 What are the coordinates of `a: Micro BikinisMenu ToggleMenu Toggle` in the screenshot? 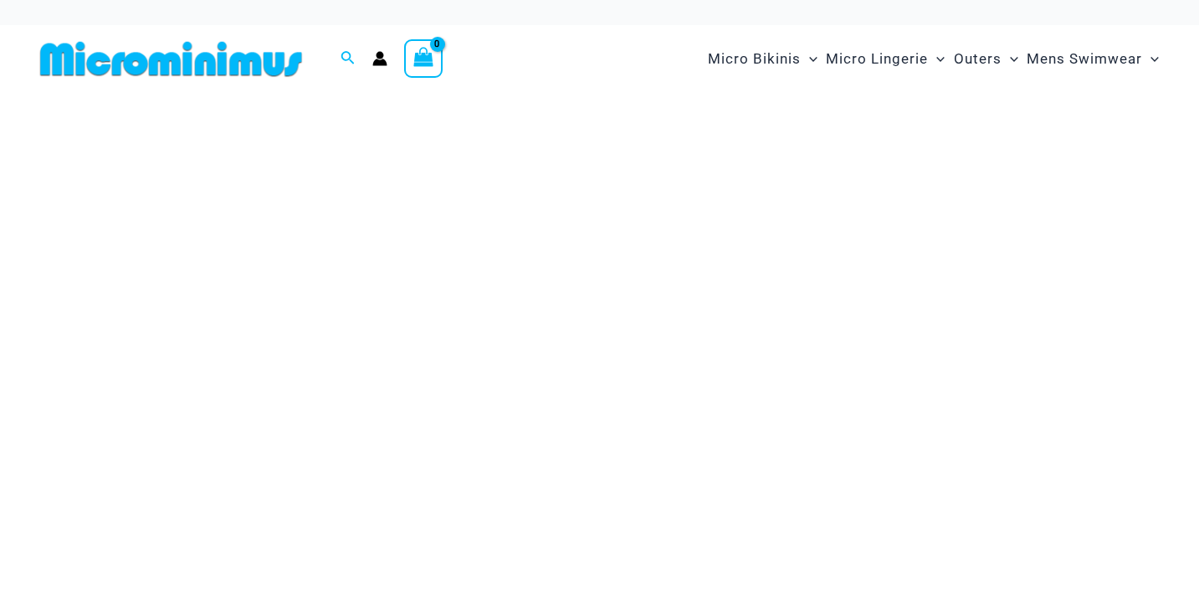 It's located at (762, 59).